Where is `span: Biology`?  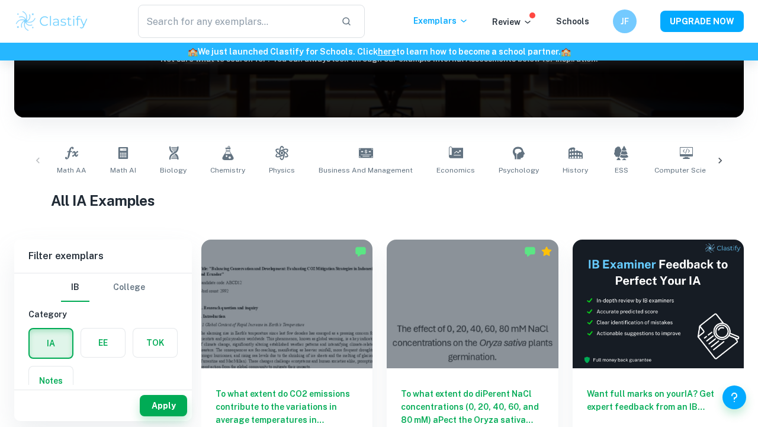
span: Biology is located at coordinates (173, 170).